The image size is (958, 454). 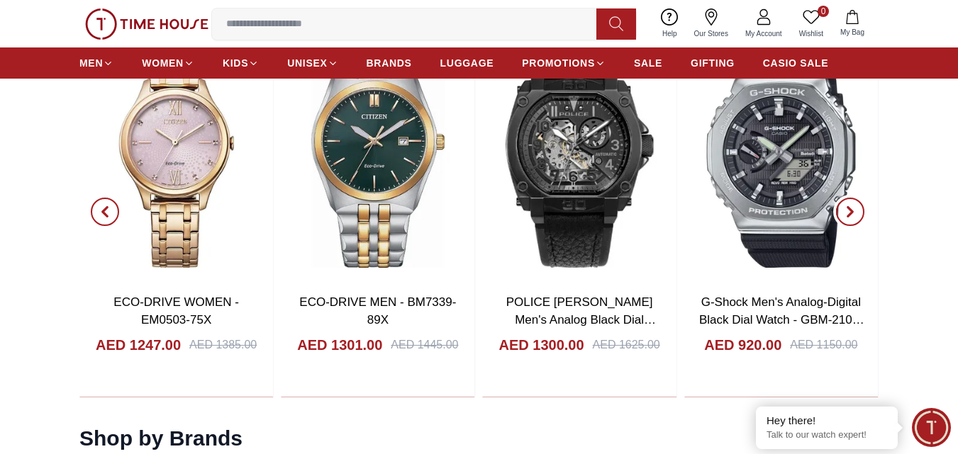 What do you see at coordinates (91, 63) in the screenshot?
I see `span: MEN` at bounding box center [91, 63].